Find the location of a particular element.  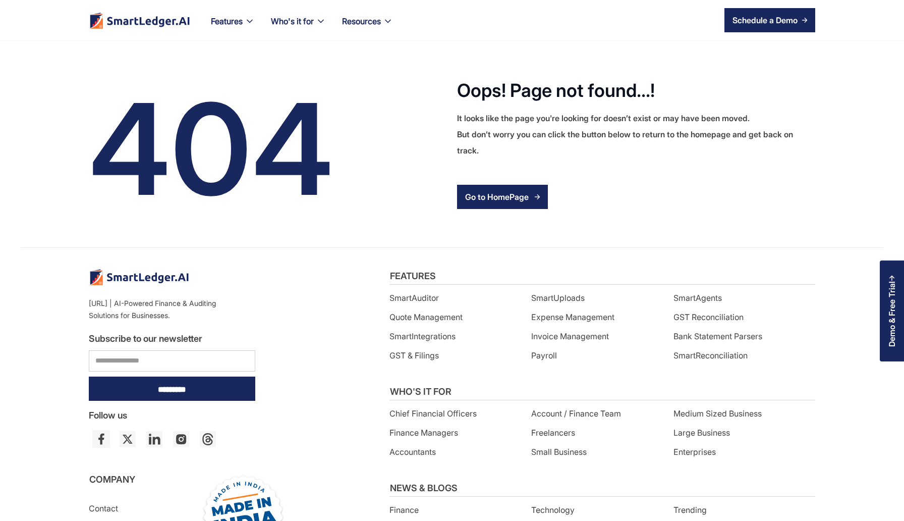

div: Subscribe to our newsletter is located at coordinates (219, 338).